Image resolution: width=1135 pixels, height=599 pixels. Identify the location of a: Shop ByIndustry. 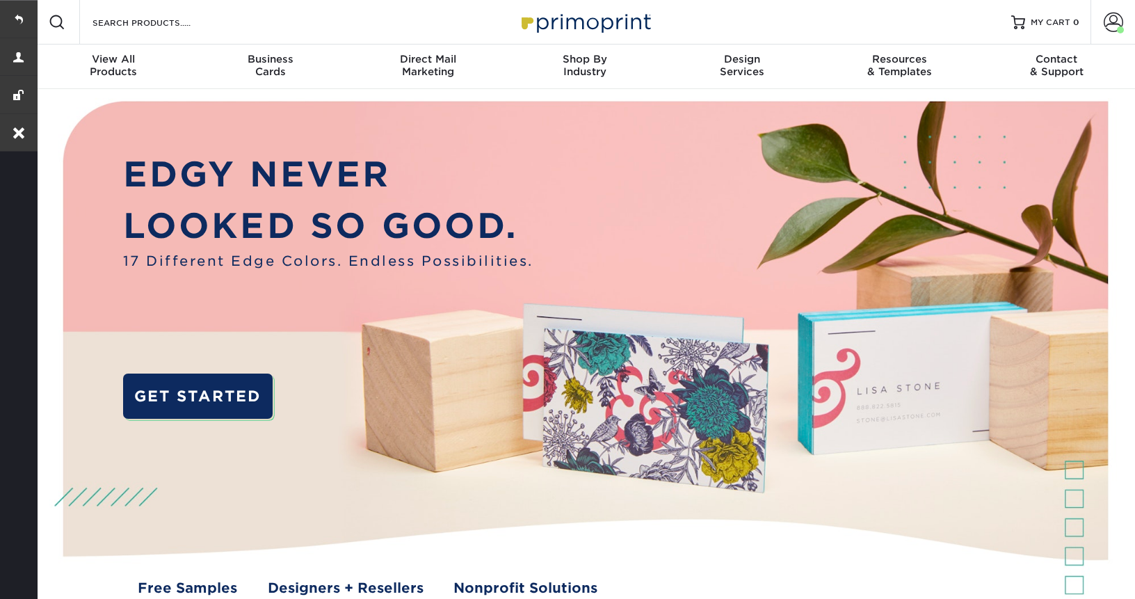
(585, 67).